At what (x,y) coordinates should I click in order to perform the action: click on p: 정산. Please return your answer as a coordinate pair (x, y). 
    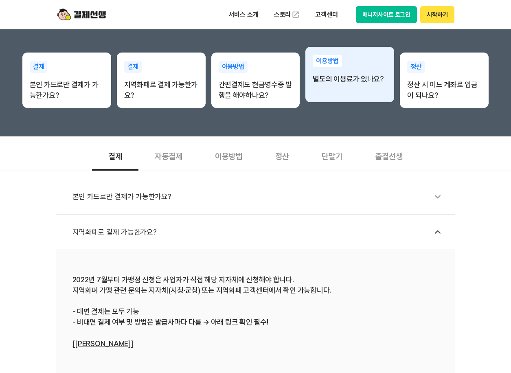
    Looking at the image, I should click on (416, 67).